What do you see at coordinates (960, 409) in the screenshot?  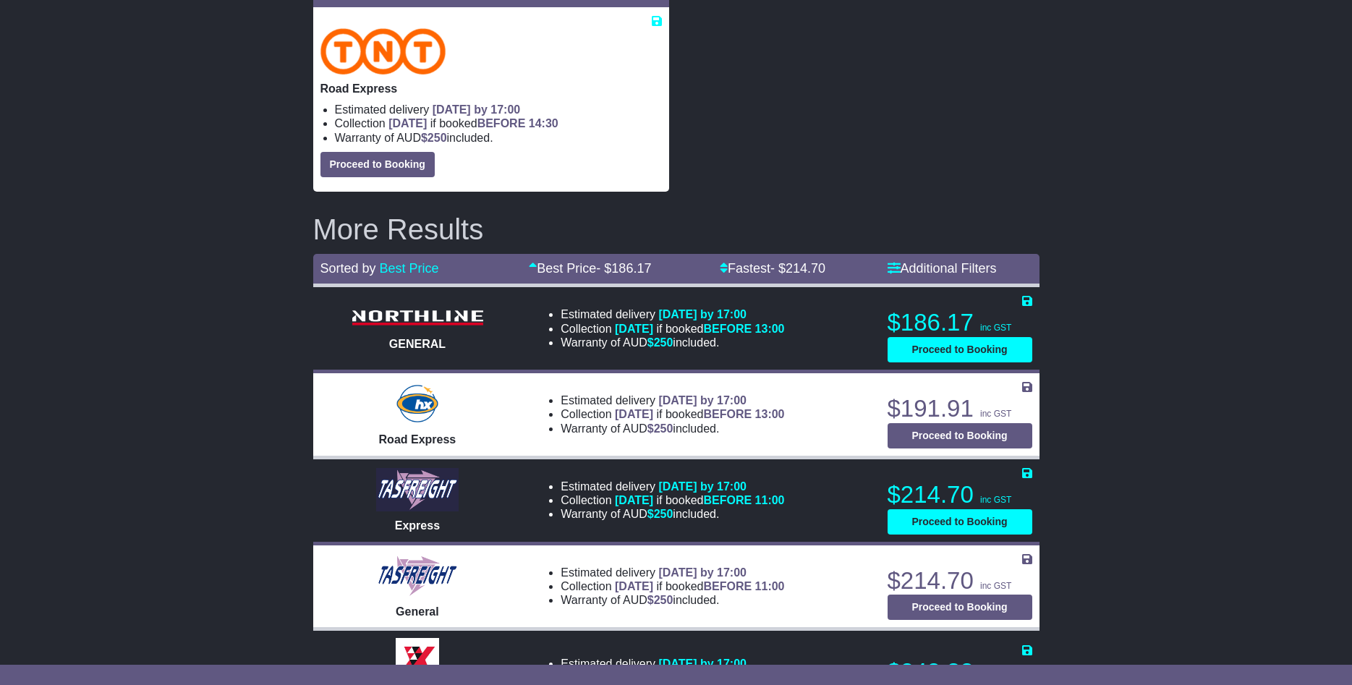 I see `p: $191.91` at bounding box center [960, 409].